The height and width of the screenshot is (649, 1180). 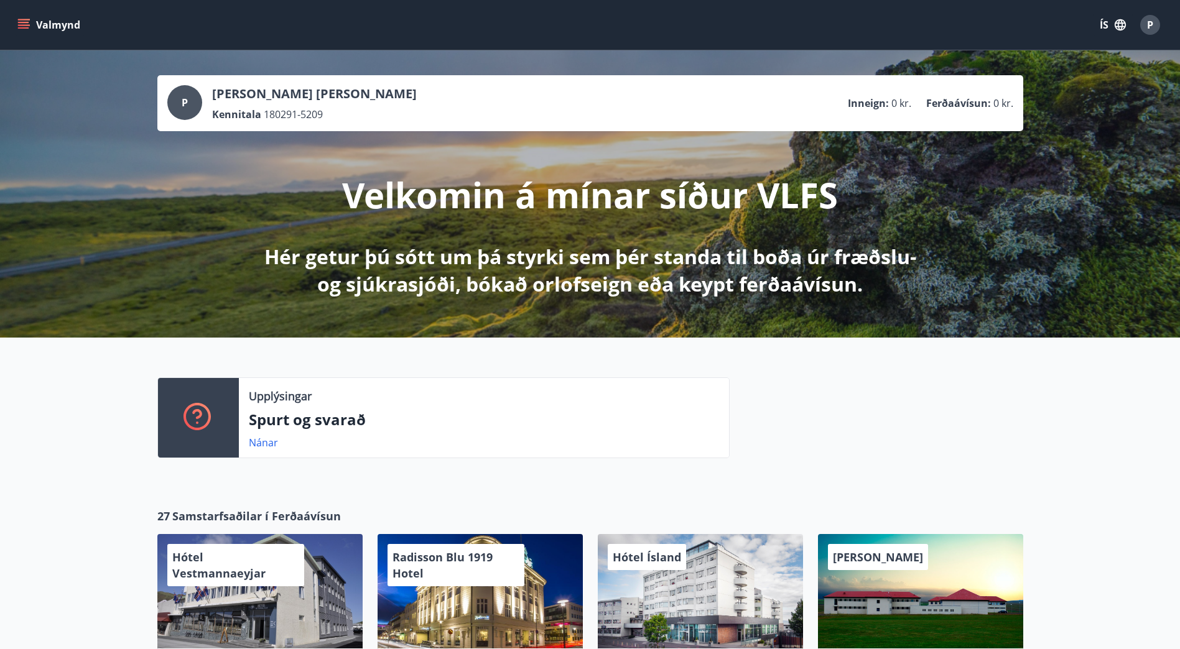 What do you see at coordinates (442, 565) in the screenshot?
I see `span: Radisson Blu 1919 Hotel` at bounding box center [442, 565].